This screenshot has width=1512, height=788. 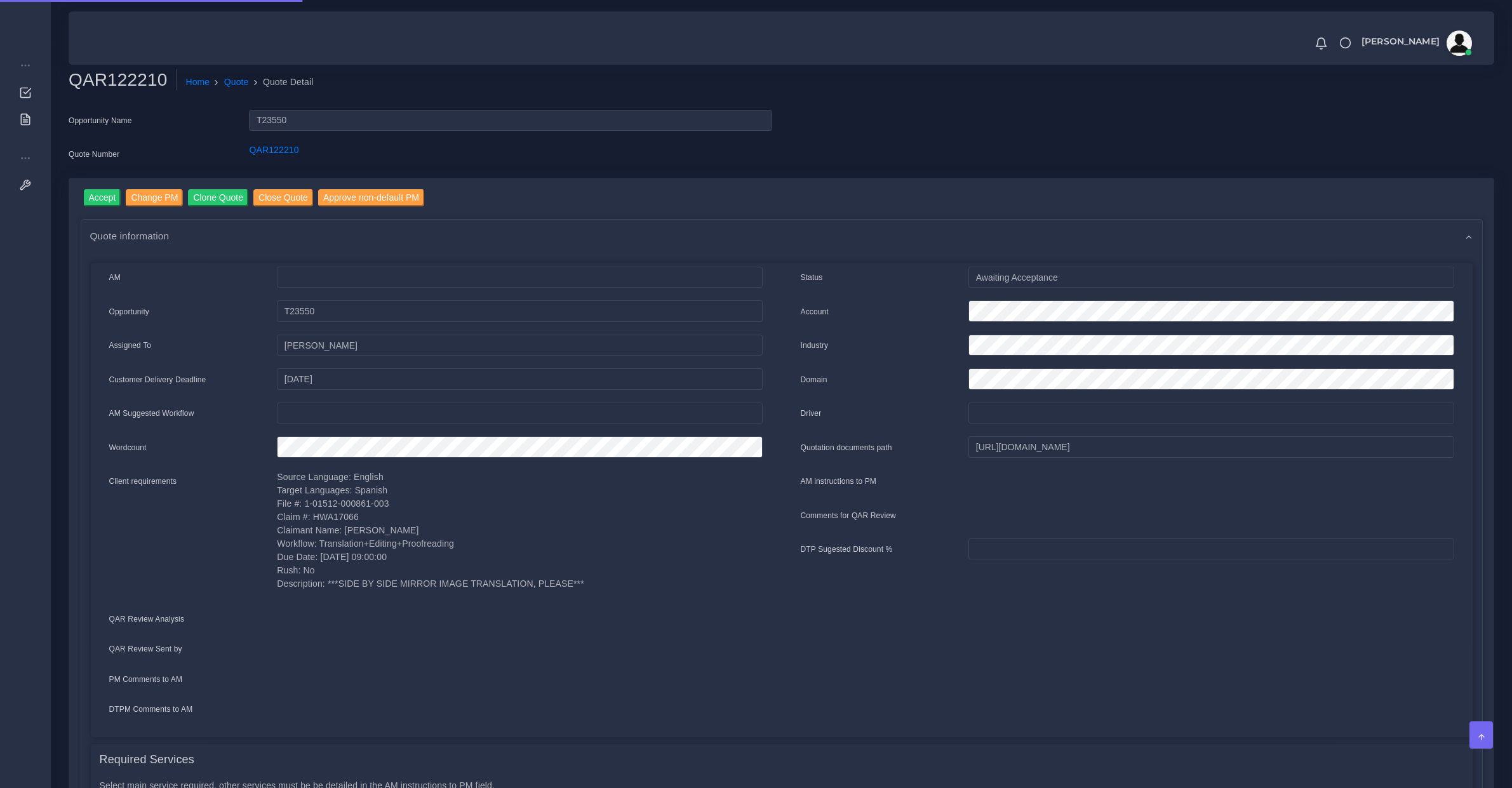 I want to click on input: Change PM, so click(x=155, y=197).